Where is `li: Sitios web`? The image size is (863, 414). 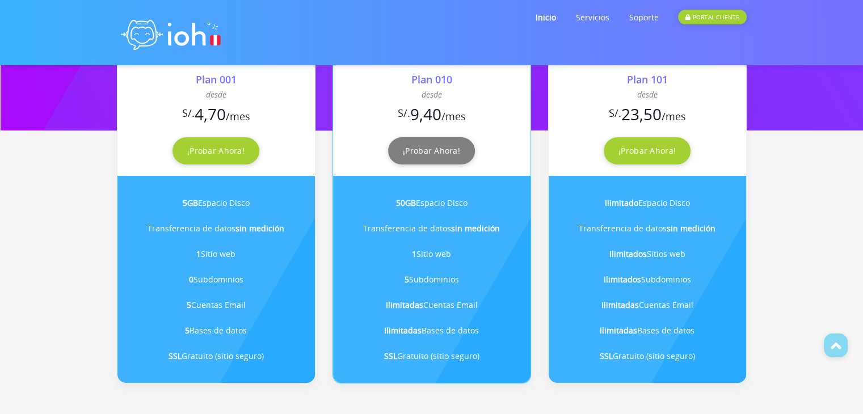
li: Sitios web is located at coordinates (647, 254).